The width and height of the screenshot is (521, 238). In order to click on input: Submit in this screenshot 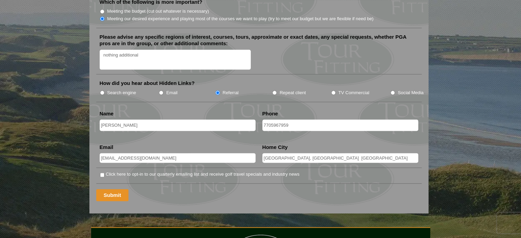, I will do `click(112, 195)`.